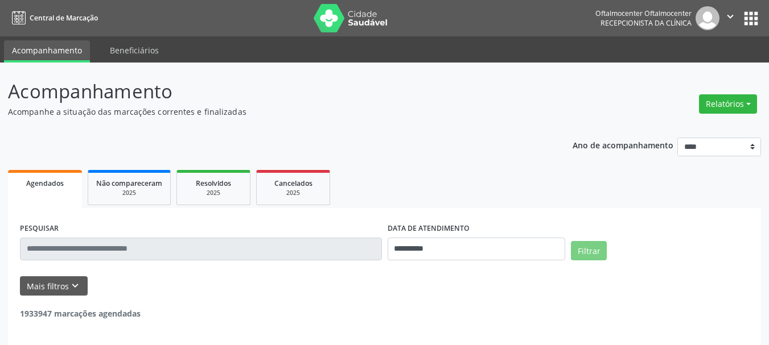 The width and height of the screenshot is (769, 345). I want to click on span: Cancelados, so click(293, 183).